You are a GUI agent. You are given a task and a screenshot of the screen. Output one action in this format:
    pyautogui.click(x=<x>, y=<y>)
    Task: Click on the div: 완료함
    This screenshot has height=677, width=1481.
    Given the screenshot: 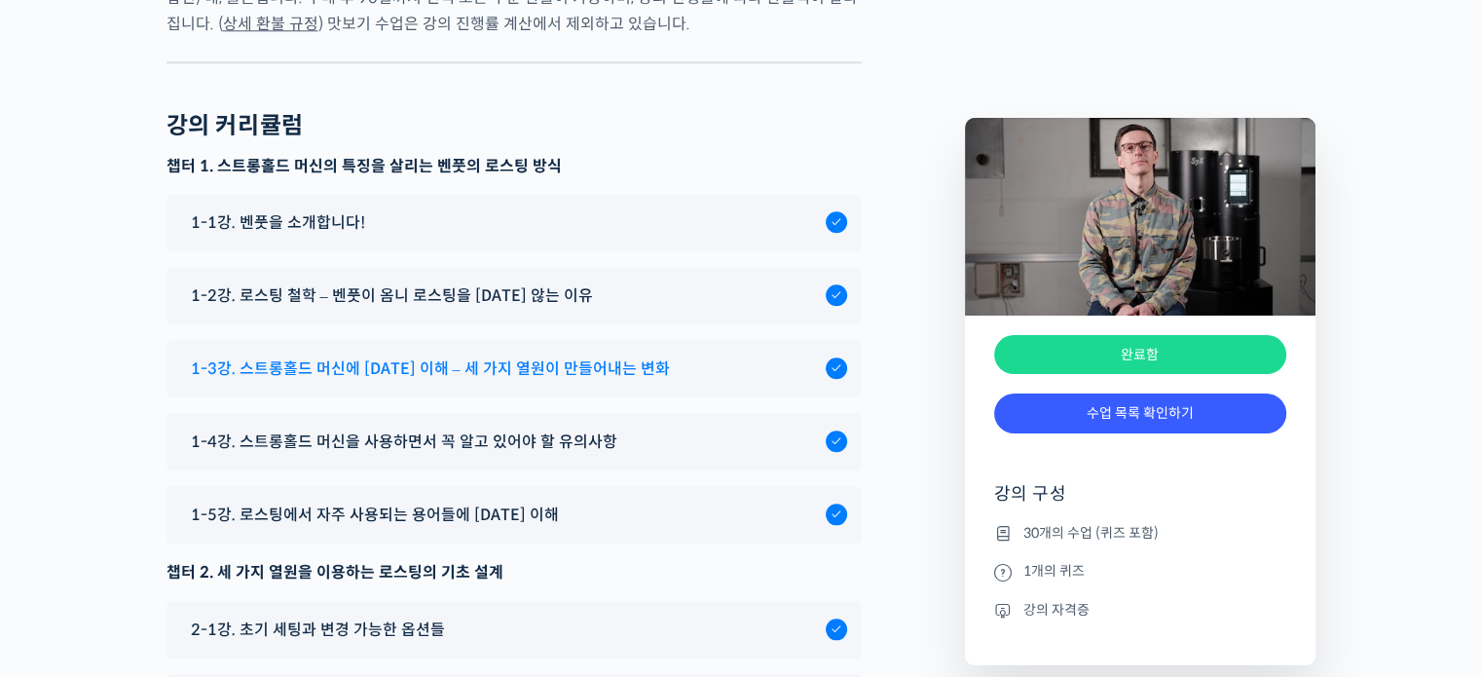 What is the action you would take?
    pyautogui.click(x=1140, y=354)
    